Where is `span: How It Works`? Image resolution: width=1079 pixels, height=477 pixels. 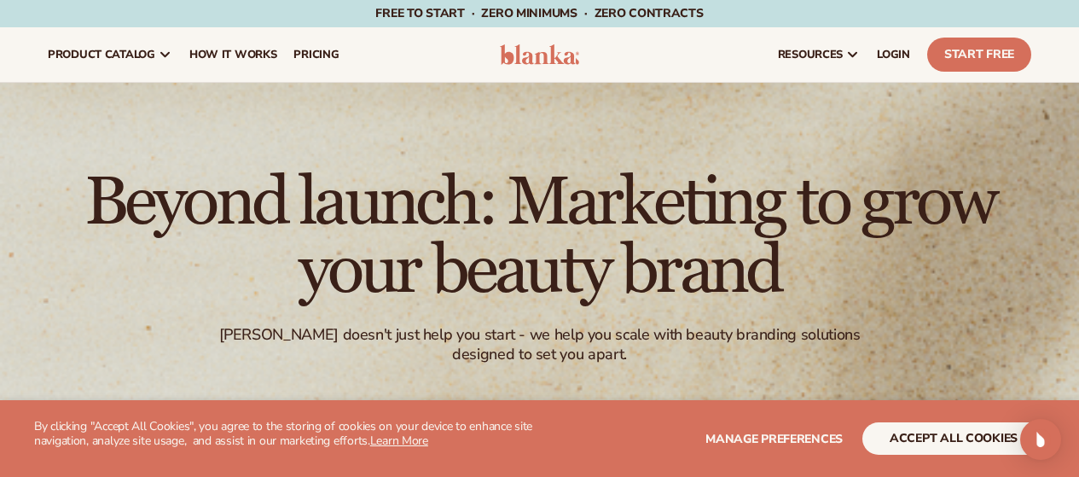
span: How It Works is located at coordinates (233, 55).